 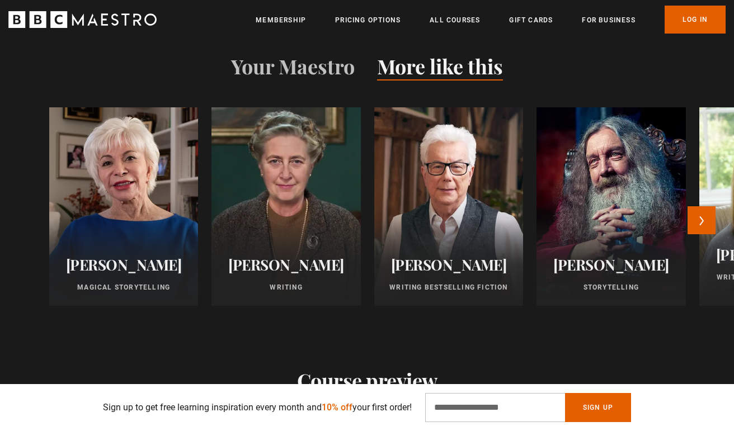 What do you see at coordinates (82, 20) in the screenshot?
I see `svg: BBC Maestro` at bounding box center [82, 20].